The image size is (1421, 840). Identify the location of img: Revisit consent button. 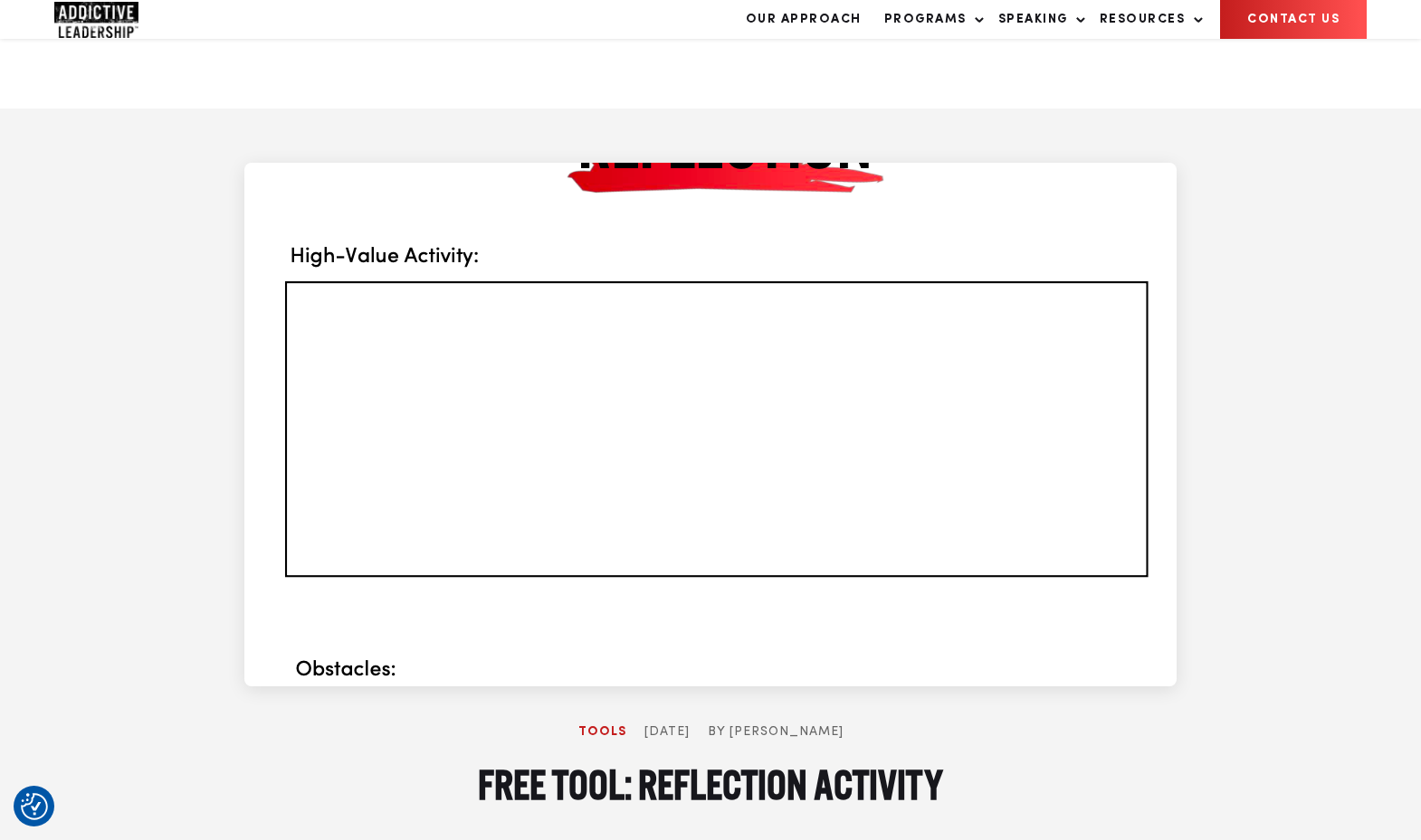
(35, 806).